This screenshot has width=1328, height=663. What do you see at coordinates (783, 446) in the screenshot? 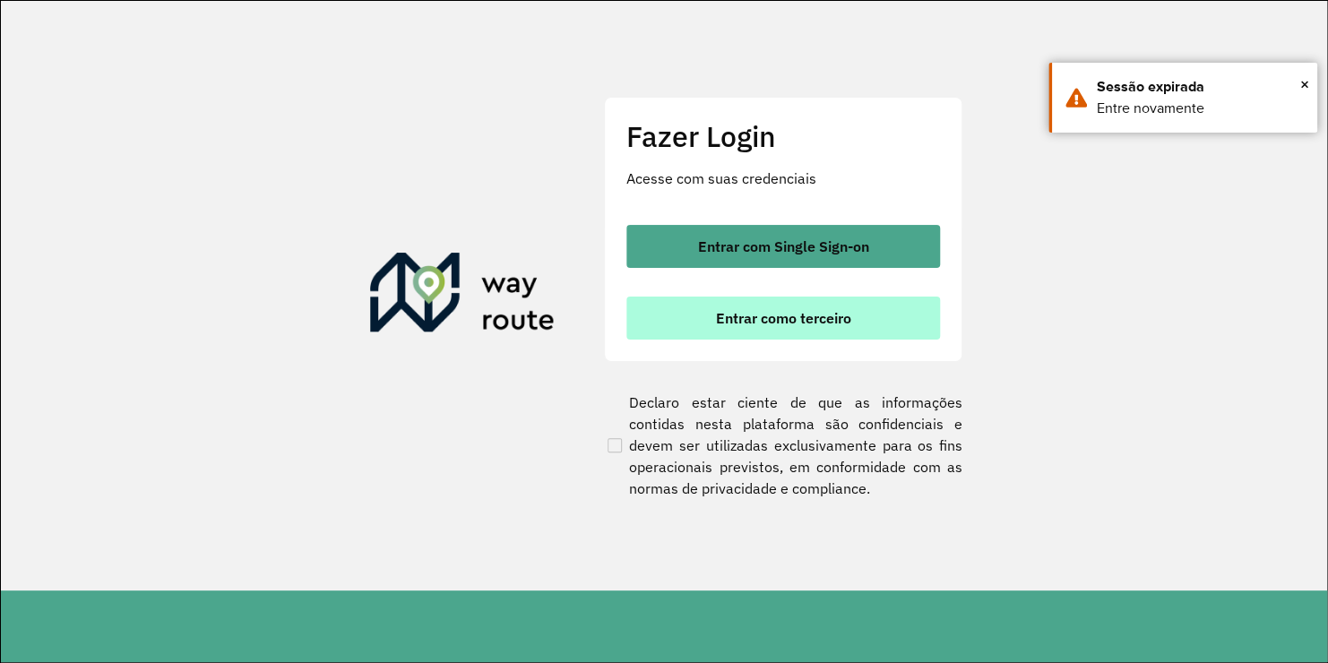
I see `label: Declaro estar ciente de que as informações contidas nesta plataforma são confidenciais e devem se...` at bounding box center [783, 446].